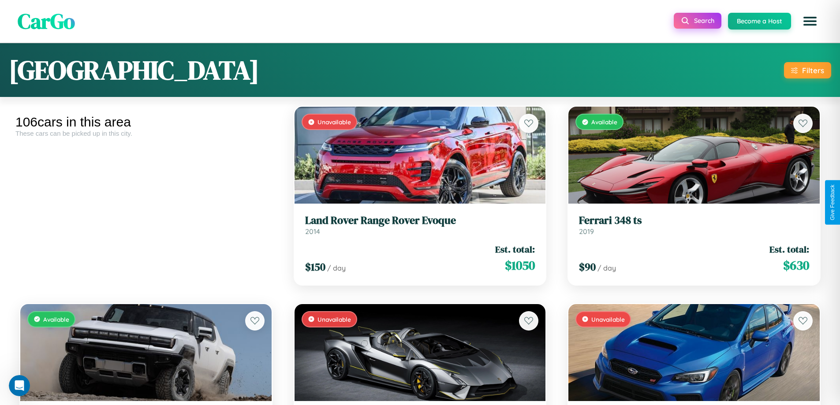 This screenshot has height=405, width=840. What do you see at coordinates (146, 133) in the screenshot?
I see `div: These cars can be picked up in this city.` at bounding box center [146, 133].